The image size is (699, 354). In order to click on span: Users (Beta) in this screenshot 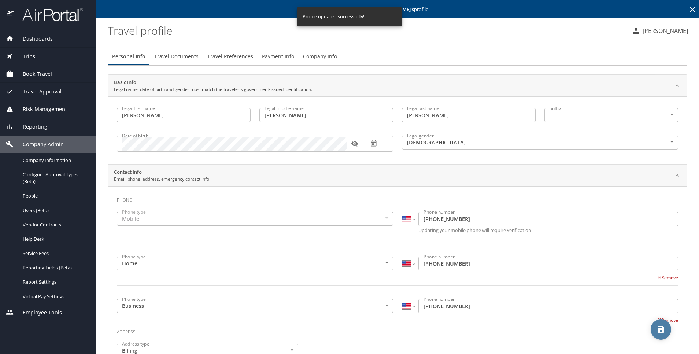, I will do `click(55, 210)`.